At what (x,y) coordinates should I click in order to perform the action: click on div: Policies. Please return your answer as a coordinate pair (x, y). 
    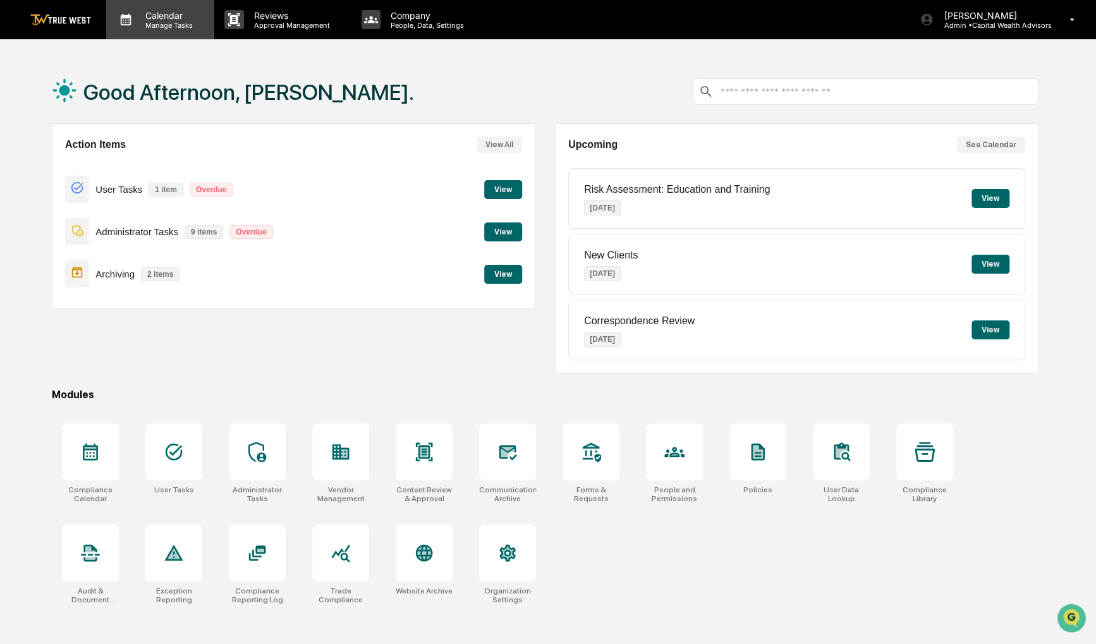
    Looking at the image, I should click on (758, 490).